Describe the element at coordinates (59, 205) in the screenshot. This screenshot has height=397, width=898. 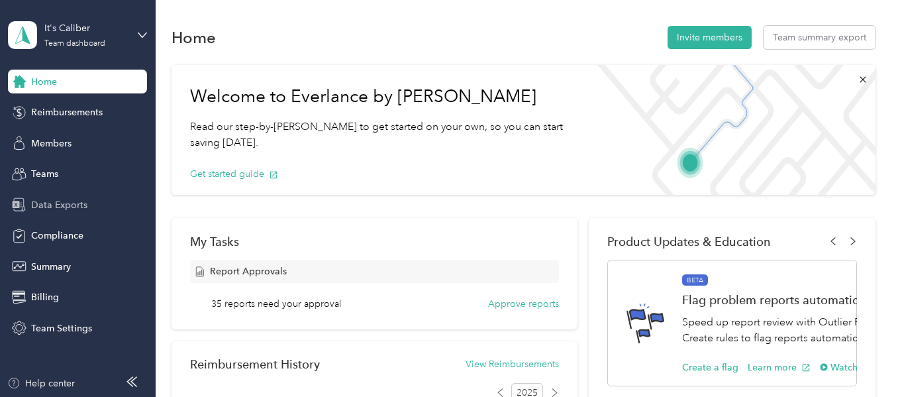
I see `span: Data Exports` at that location.